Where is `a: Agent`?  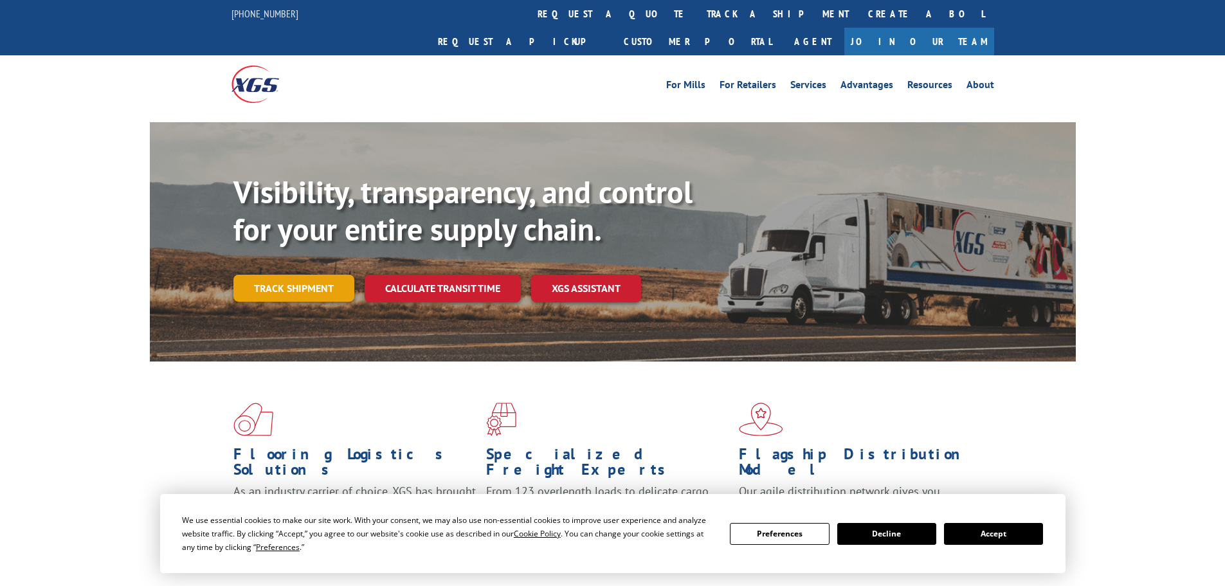 a: Agent is located at coordinates (813, 41).